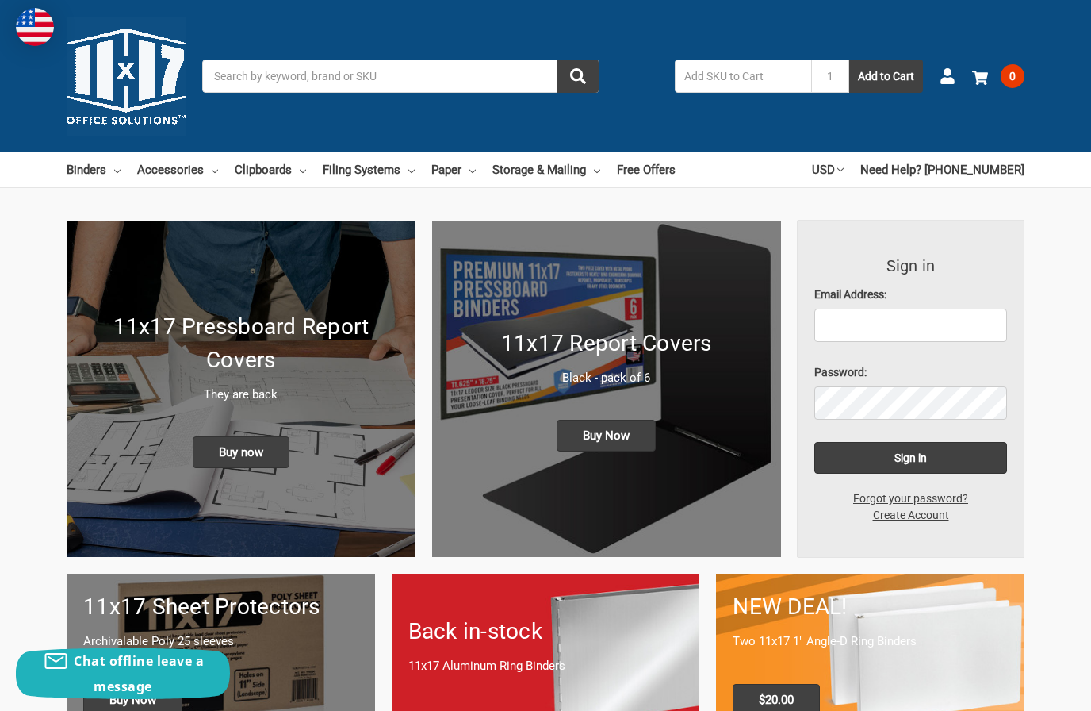 The image size is (1091, 711). What do you see at coordinates (220, 607) in the screenshot?
I see `h1: 11x17 Sheet Protectors` at bounding box center [220, 607].